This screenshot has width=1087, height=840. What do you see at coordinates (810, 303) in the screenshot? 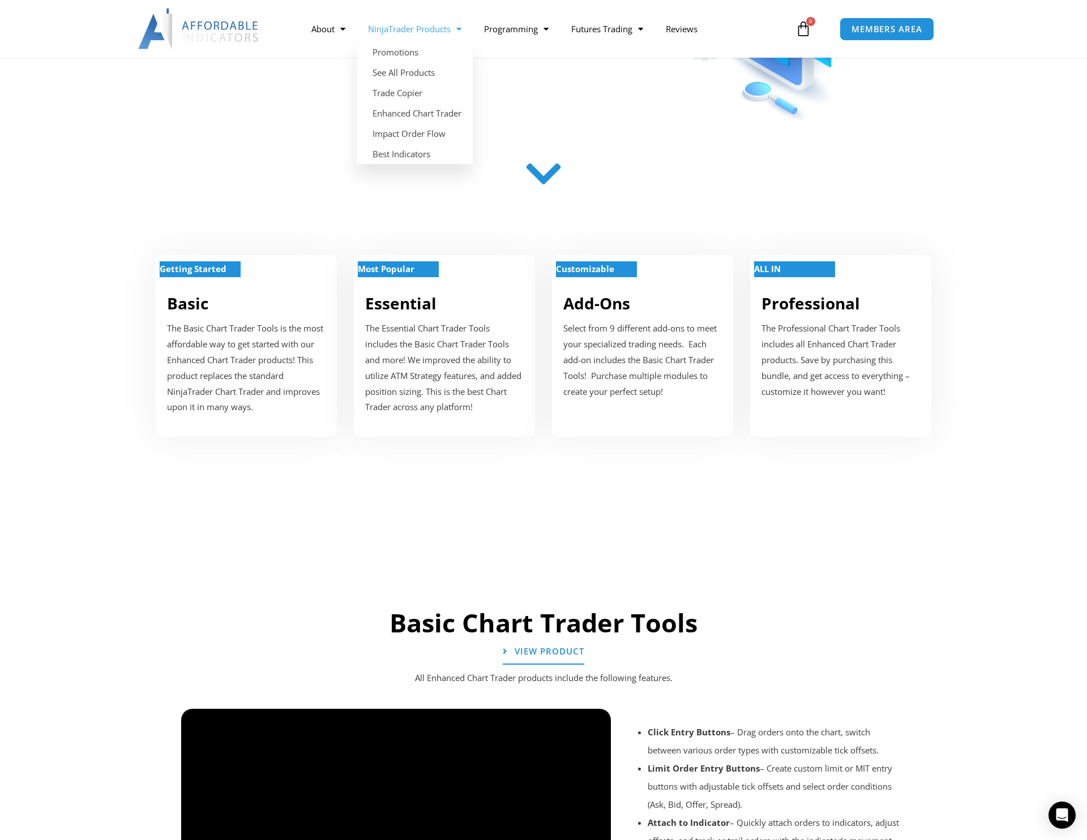
I see `a: Professional` at bounding box center [810, 303].